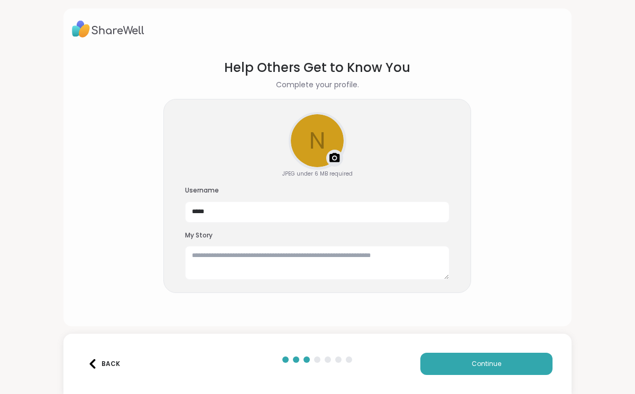  I want to click on span: Continue, so click(486, 364).